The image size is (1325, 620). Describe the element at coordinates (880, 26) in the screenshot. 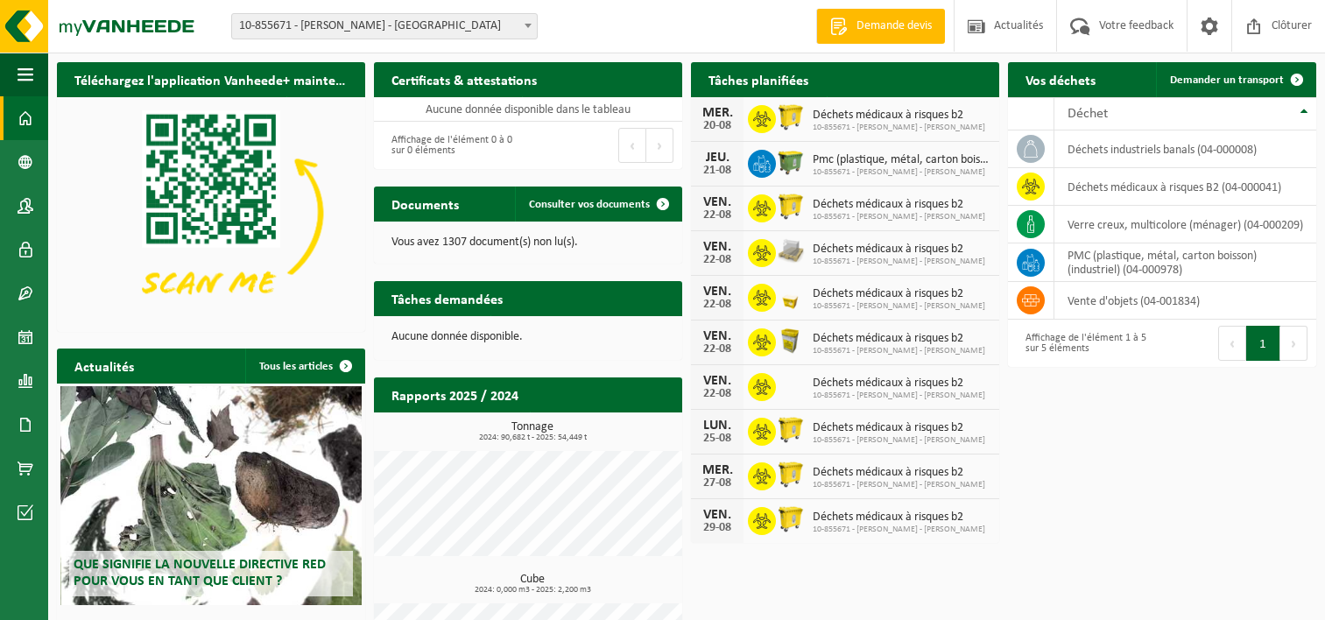

I see `a: Demande devis` at that location.